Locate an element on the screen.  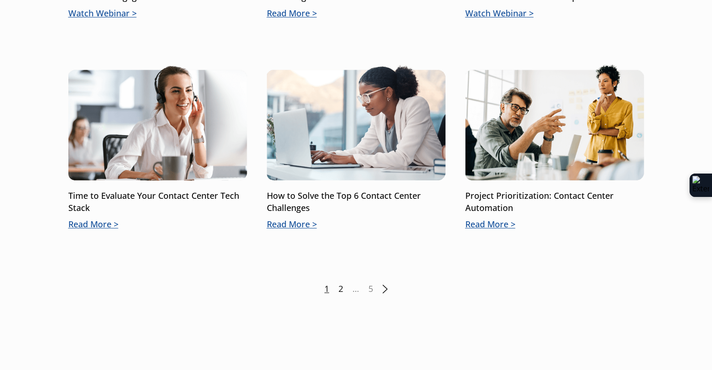
nav: Posts pagination is located at coordinates (356, 289).